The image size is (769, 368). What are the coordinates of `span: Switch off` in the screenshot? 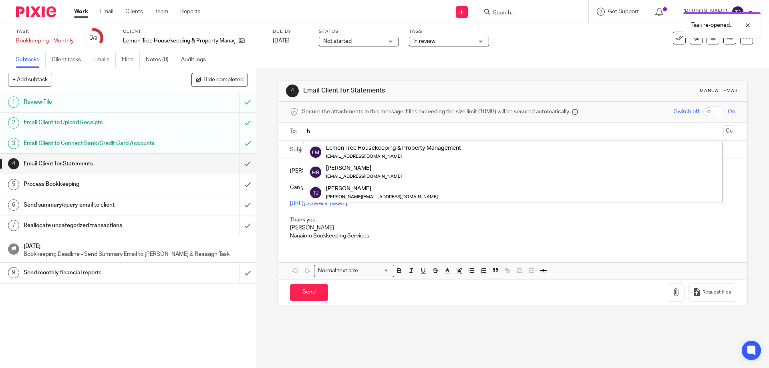 It's located at (687, 112).